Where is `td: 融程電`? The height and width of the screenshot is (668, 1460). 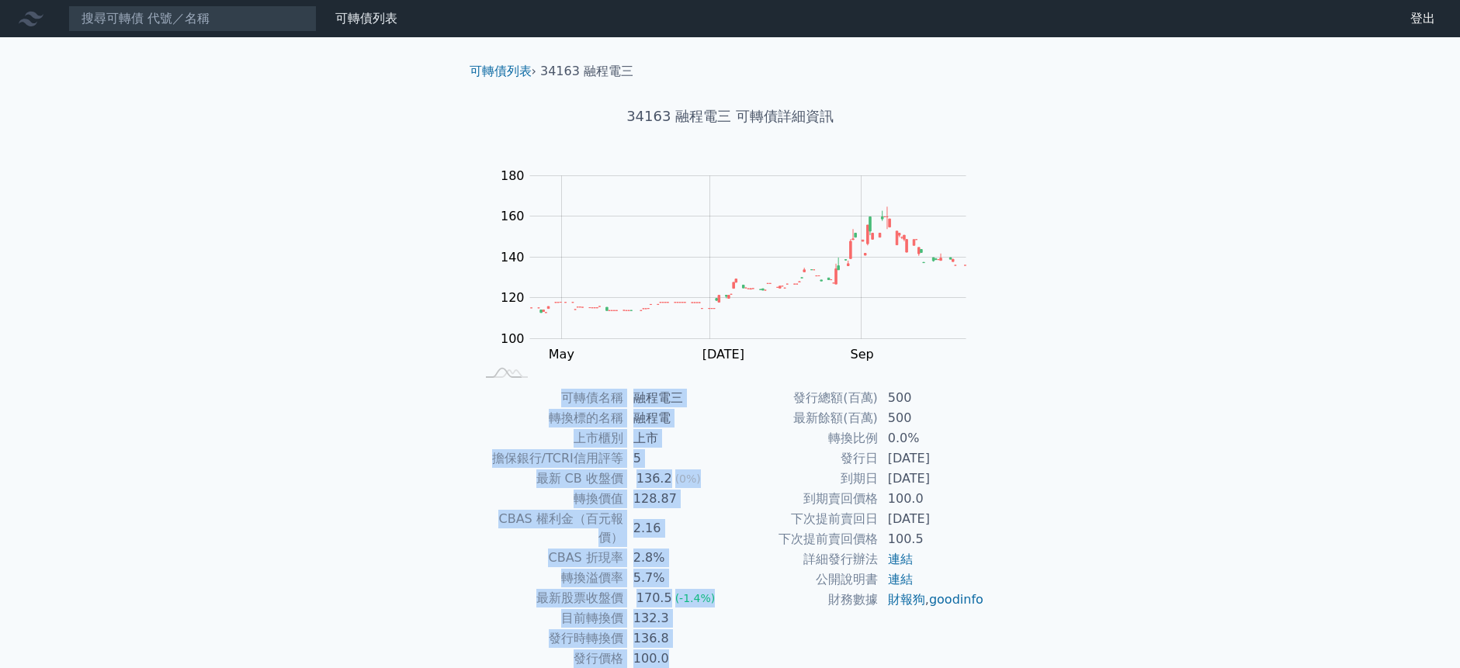
td: 融程電 is located at coordinates (677, 418).